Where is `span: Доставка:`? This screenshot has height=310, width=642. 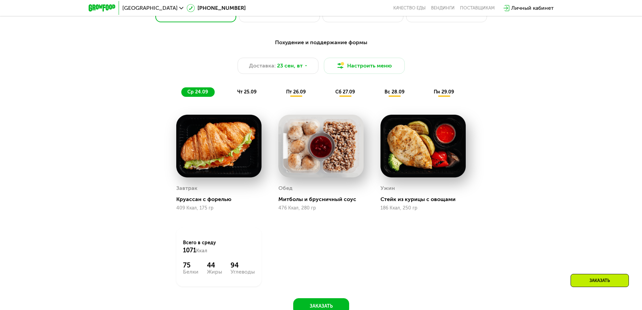
span: Доставка: is located at coordinates (262, 66).